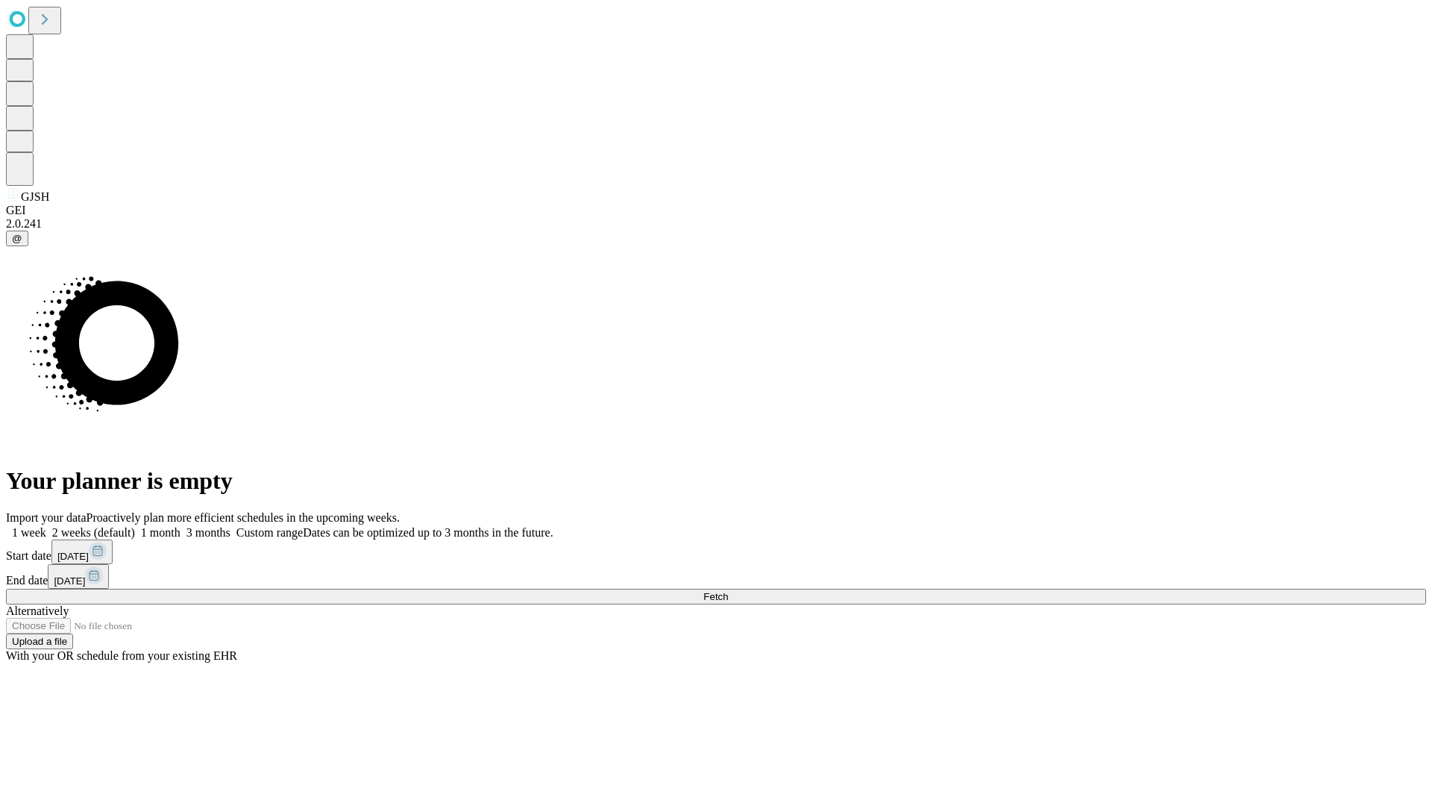 The height and width of the screenshot is (806, 1432). I want to click on span: Import your data, so click(46, 517).